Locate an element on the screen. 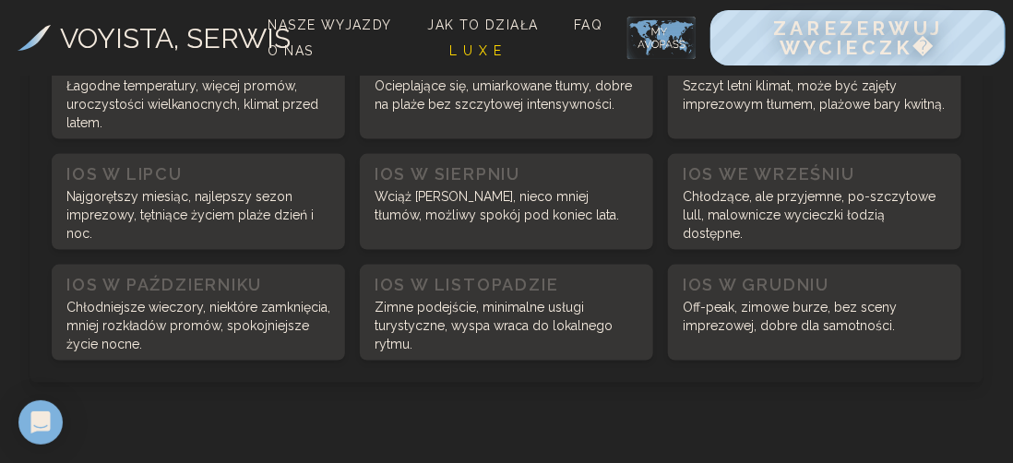 The width and height of the screenshot is (1013, 463). img: Moje Konto is located at coordinates (661, 38).